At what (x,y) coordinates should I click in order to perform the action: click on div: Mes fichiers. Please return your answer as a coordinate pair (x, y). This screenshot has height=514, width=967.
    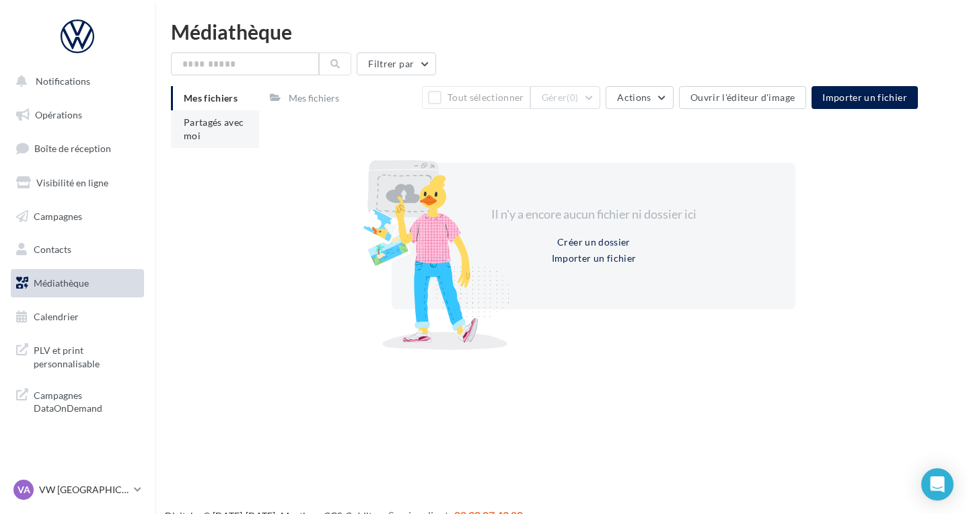
    Looking at the image, I should click on (314, 98).